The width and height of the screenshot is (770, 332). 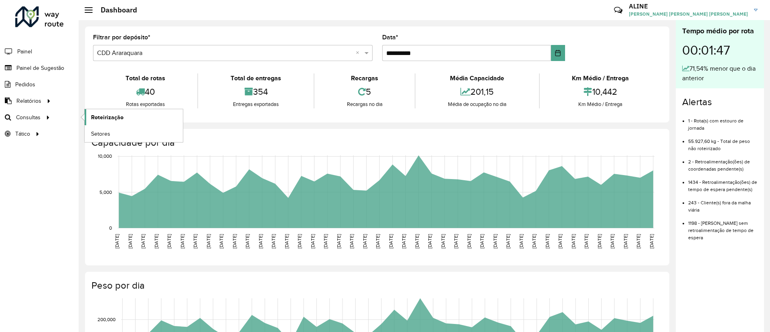 I want to click on div: 201,15, so click(x=477, y=91).